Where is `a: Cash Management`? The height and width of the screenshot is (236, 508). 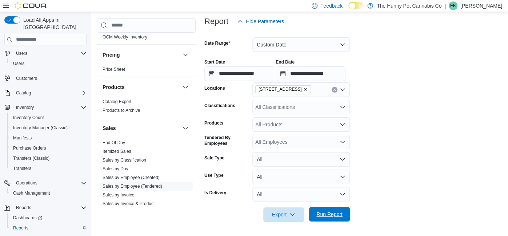 a: Cash Management is located at coordinates (31, 194).